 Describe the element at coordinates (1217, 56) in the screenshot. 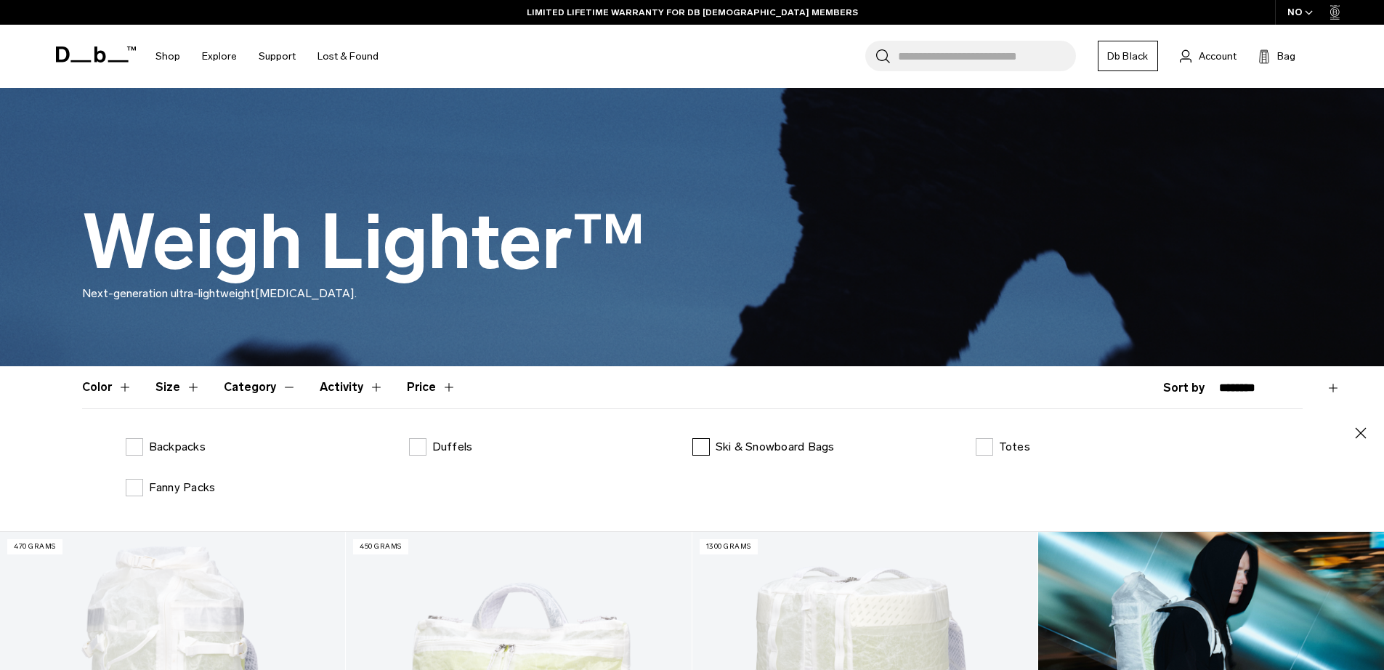

I see `span: Account` at that location.